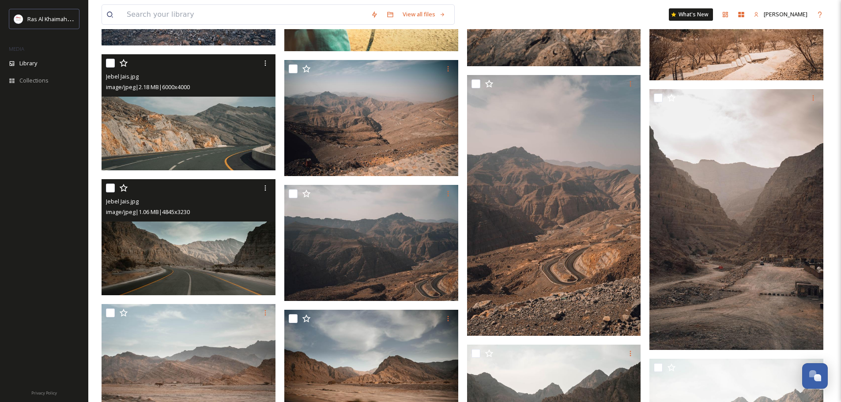 Image resolution: width=841 pixels, height=402 pixels. Describe the element at coordinates (28, 63) in the screenshot. I see `span: Library` at that location.